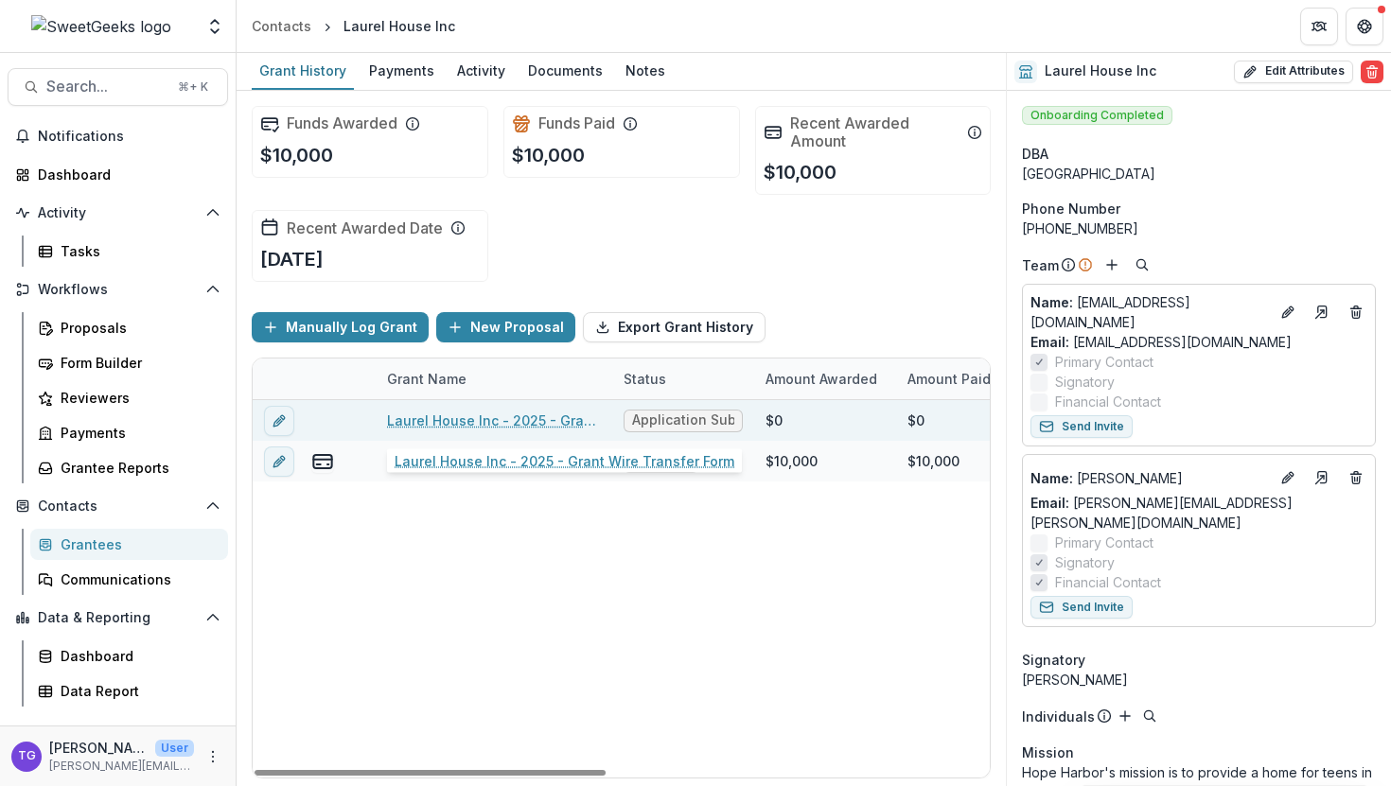  I want to click on button: New Proposal, so click(505, 327).